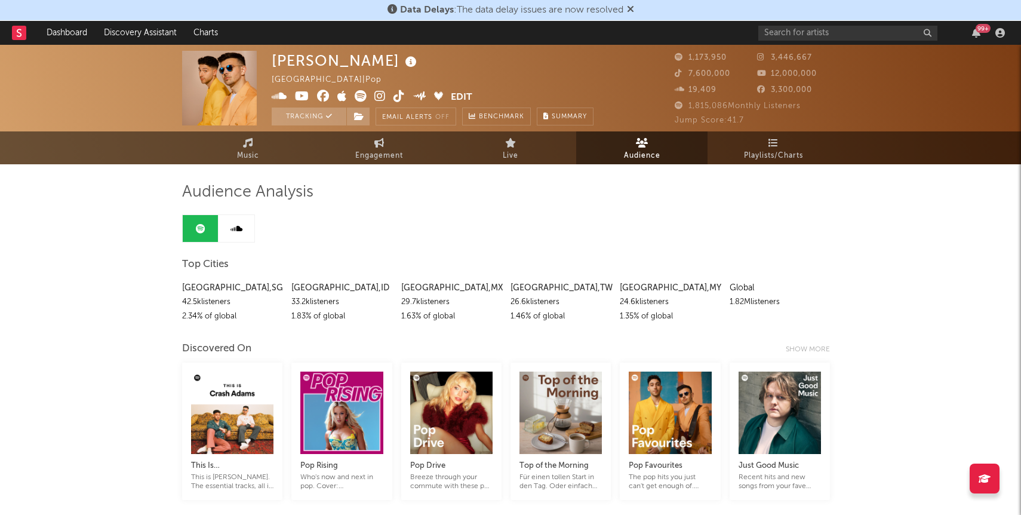 This screenshot has height=515, width=1021. I want to click on div: Pop Rising, so click(341, 466).